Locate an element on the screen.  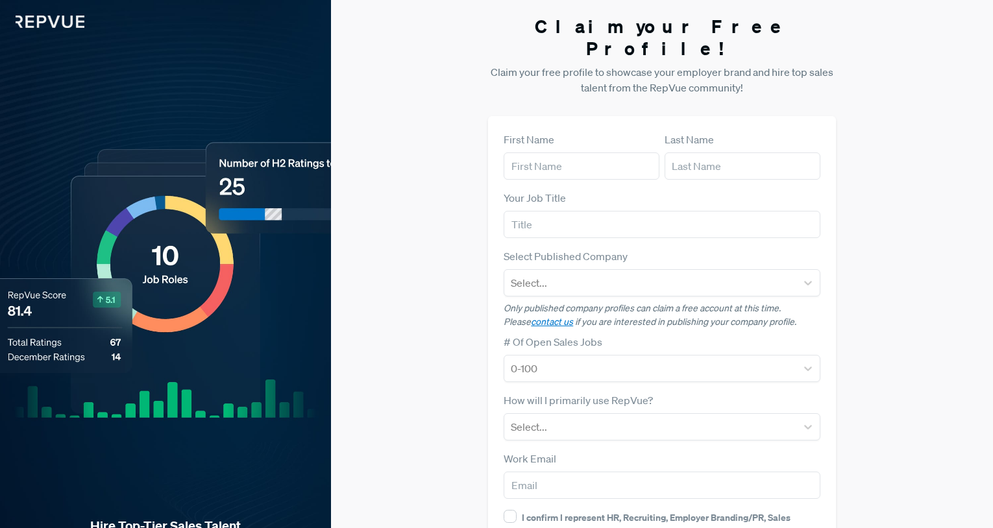
label: Work Email is located at coordinates (530, 459).